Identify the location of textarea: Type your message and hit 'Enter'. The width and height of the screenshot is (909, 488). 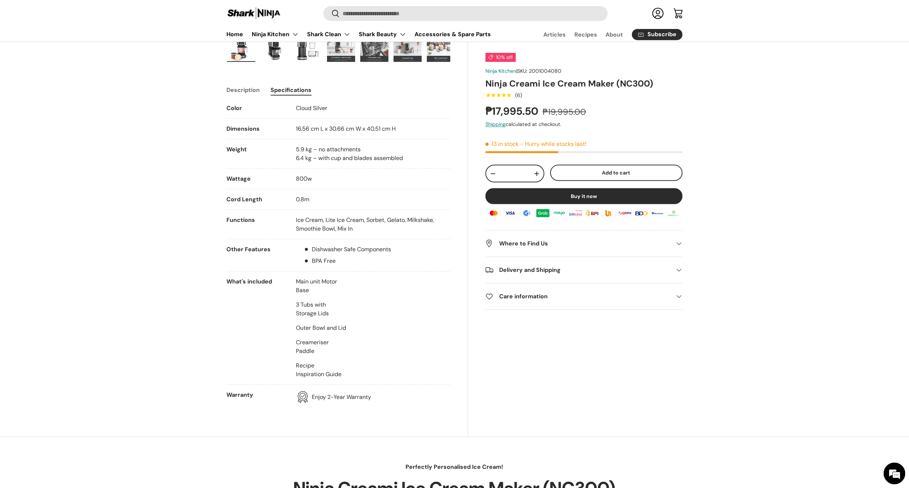
(71, 210).